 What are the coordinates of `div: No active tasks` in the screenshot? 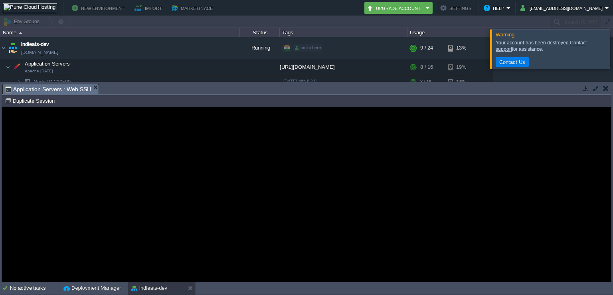 It's located at (35, 288).